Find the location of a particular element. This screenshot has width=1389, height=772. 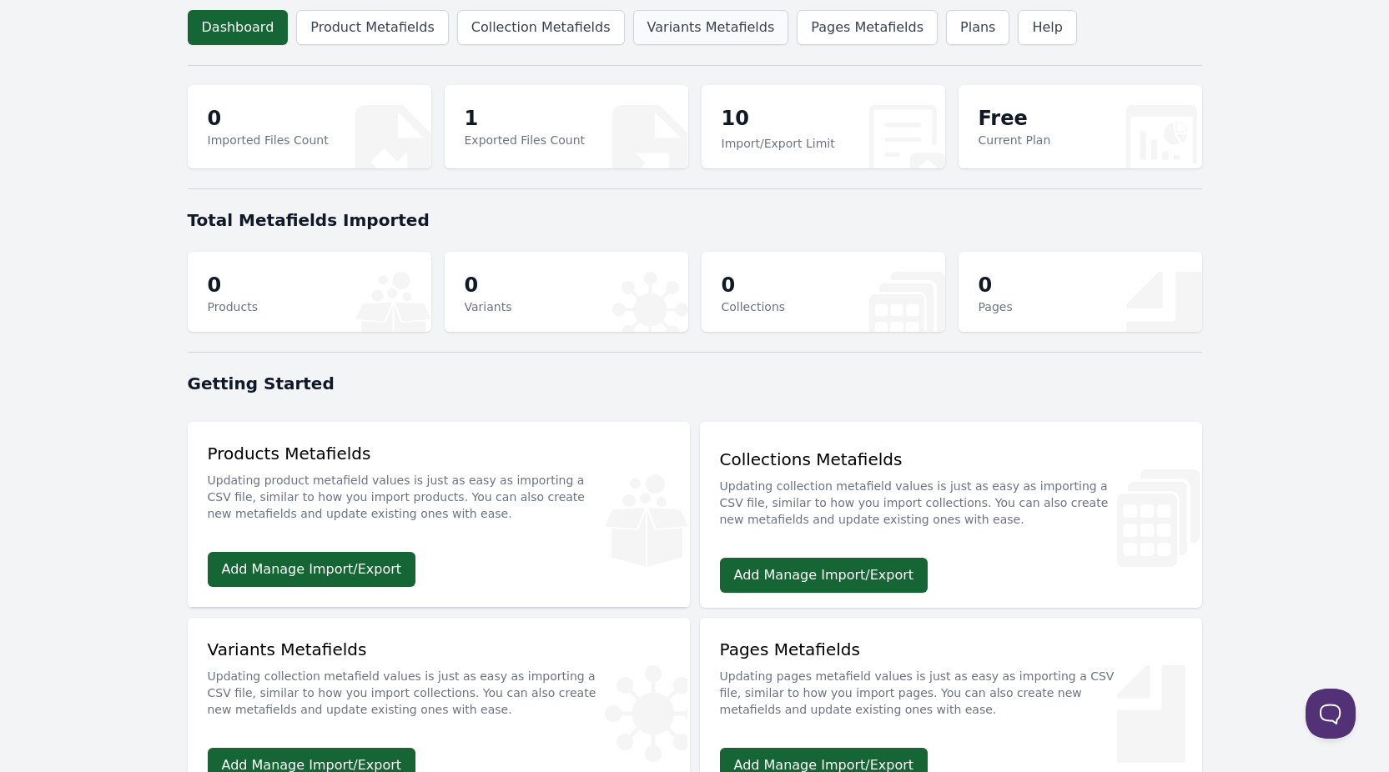

a: Collection Metafields is located at coordinates (540, 28).